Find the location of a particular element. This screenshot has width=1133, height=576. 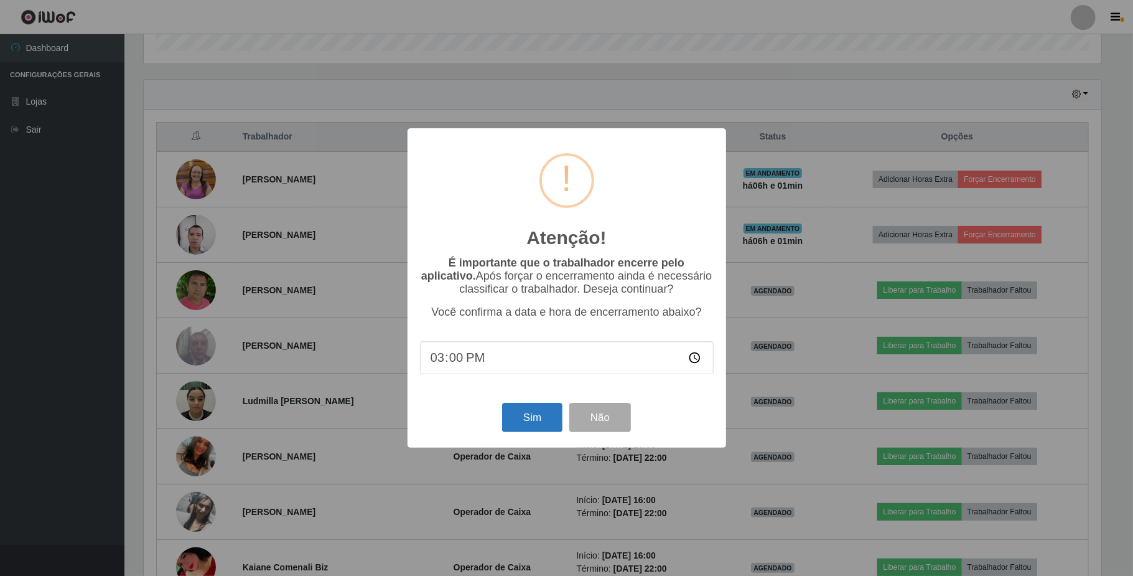

b: É importante que o trabalhador encerre pelo aplicativo. is located at coordinates (553, 269).